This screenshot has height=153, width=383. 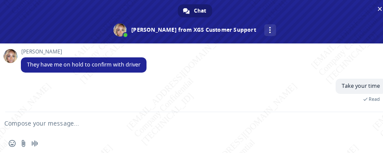 What do you see at coordinates (12, 144) in the screenshot?
I see `span: Insert an emoji` at bounding box center [12, 144].